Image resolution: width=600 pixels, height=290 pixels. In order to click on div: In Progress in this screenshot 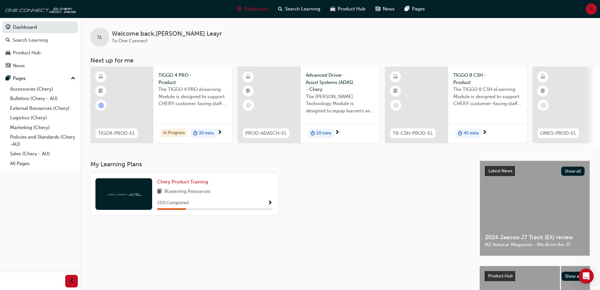, I will do `click(174, 133)`.